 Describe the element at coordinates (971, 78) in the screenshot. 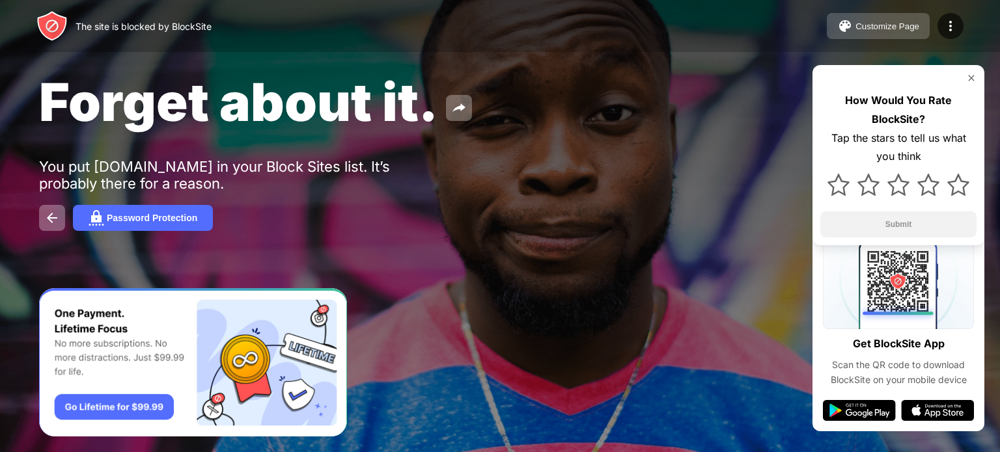

I see `img: rate-us-close.svg` at that location.